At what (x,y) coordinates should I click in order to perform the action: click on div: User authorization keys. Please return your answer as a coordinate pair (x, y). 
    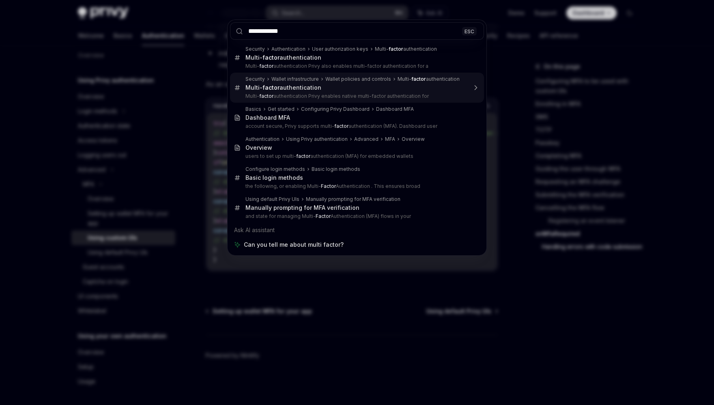
    Looking at the image, I should click on (340, 49).